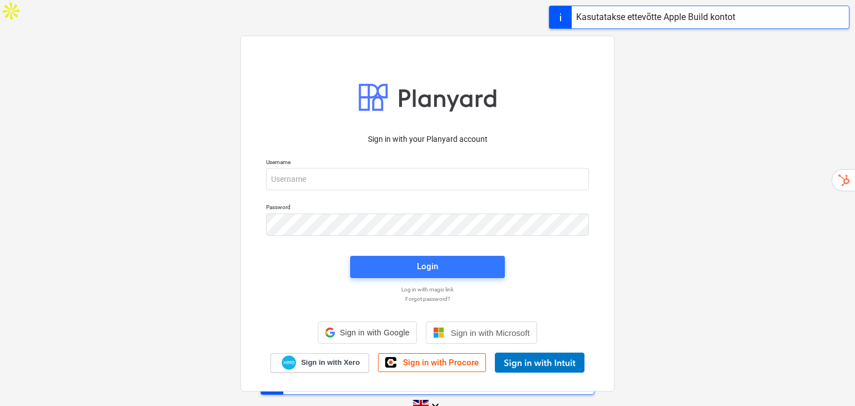 The image size is (855, 406). I want to click on input: Username, so click(428, 179).